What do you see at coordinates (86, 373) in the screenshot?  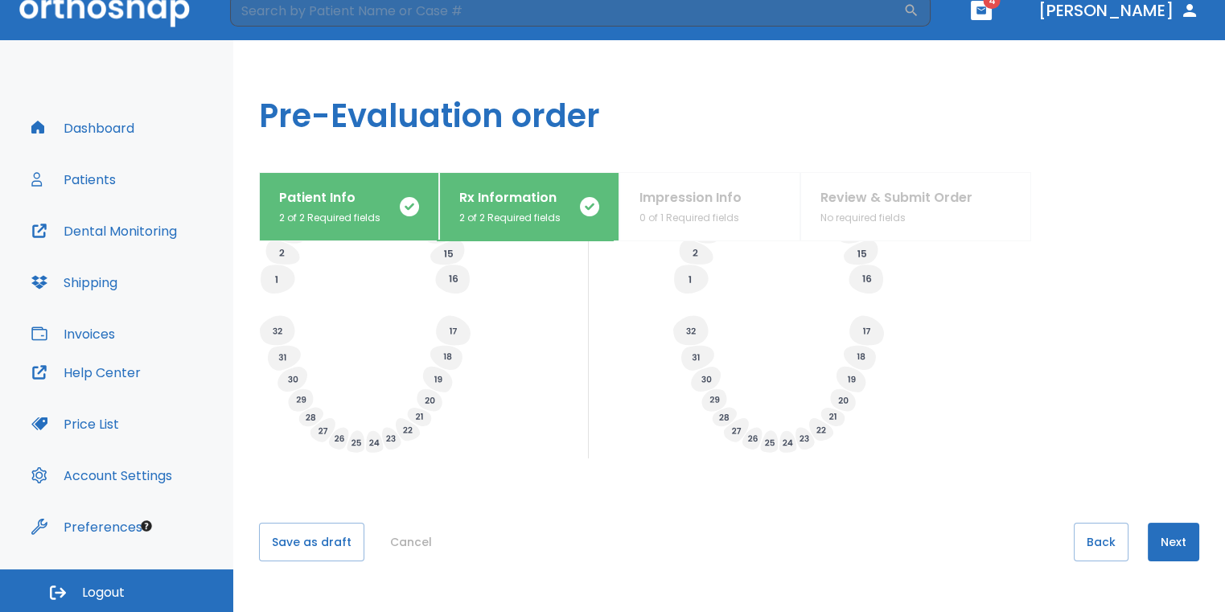 I see `button: Help Center` at bounding box center [86, 373].